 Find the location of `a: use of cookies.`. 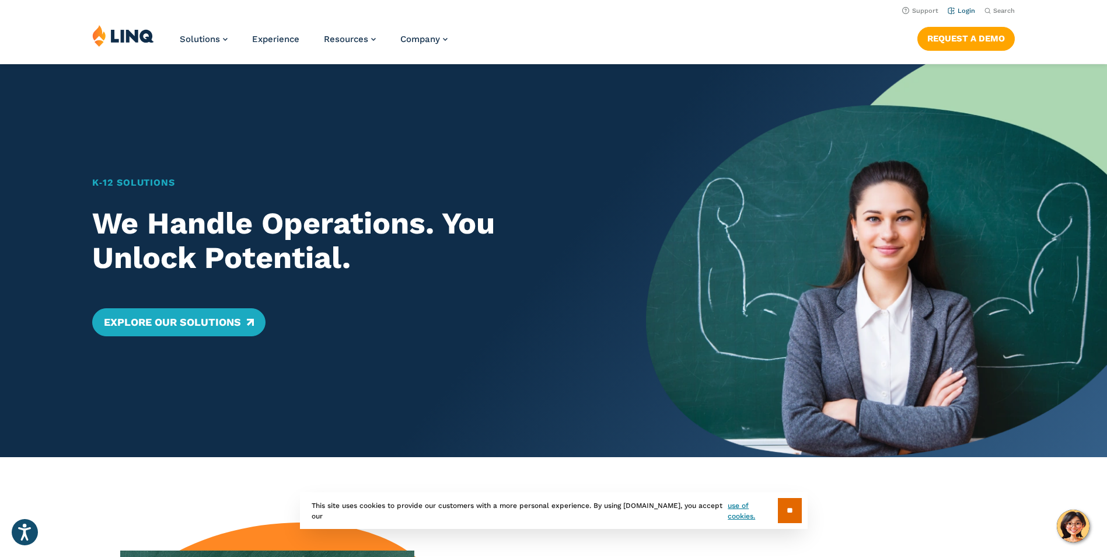

a: use of cookies. is located at coordinates (752, 511).